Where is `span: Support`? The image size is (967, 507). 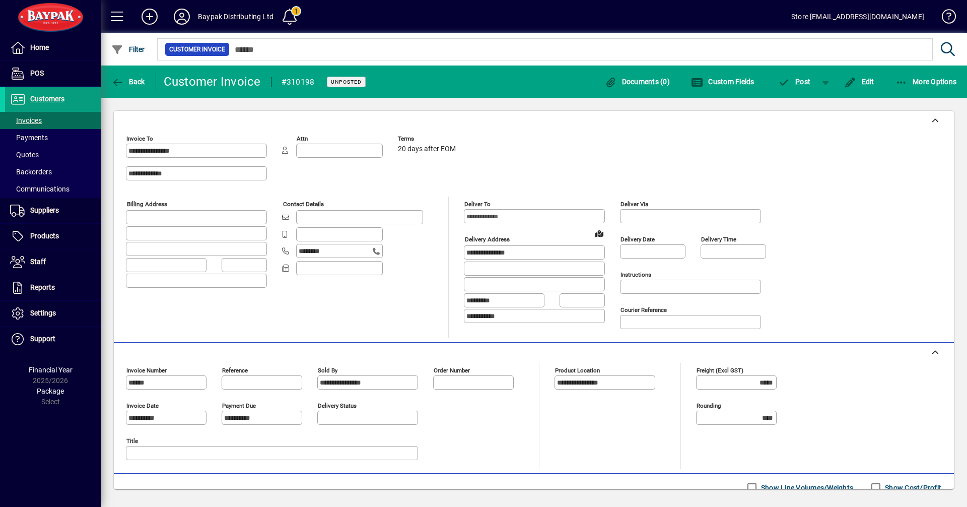
span: Support is located at coordinates (43, 338).